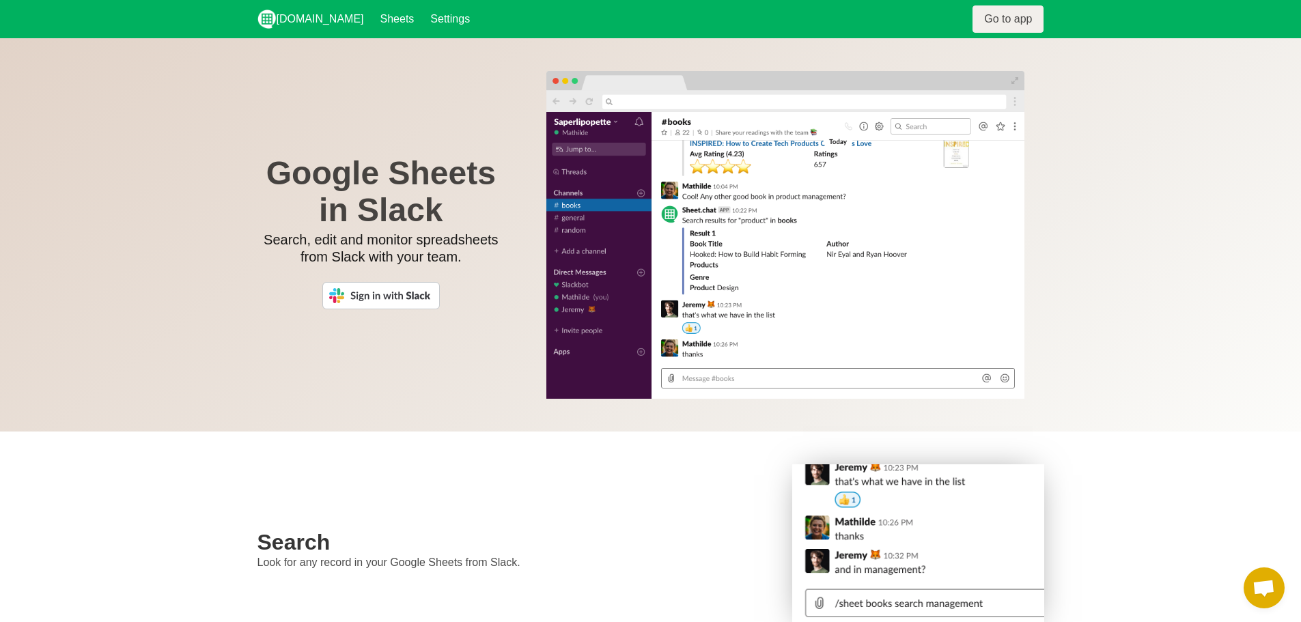  Describe the element at coordinates (785, 91) in the screenshot. I see `img: bar.png` at that location.